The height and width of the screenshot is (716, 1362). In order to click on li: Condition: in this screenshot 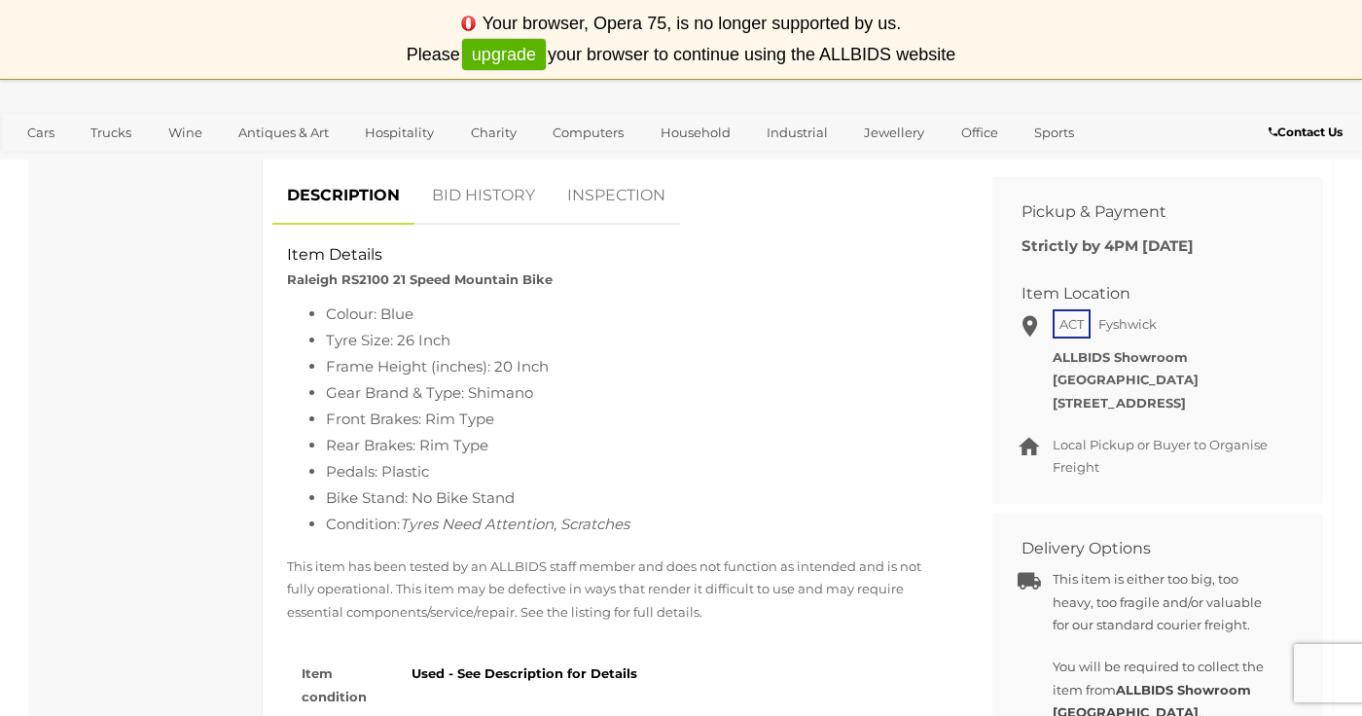, I will do `click(637, 524)`.